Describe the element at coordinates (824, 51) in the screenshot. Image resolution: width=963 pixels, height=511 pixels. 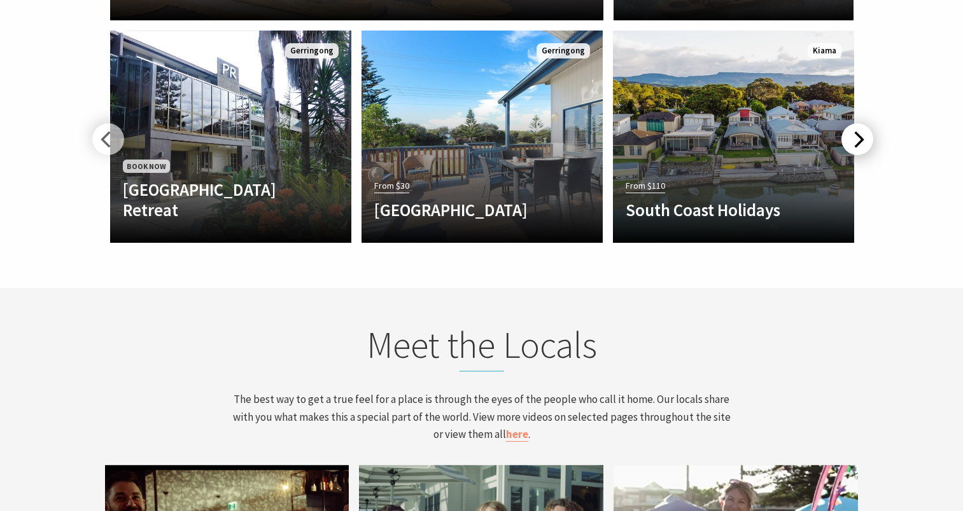
I see `span: Kiama` at that location.